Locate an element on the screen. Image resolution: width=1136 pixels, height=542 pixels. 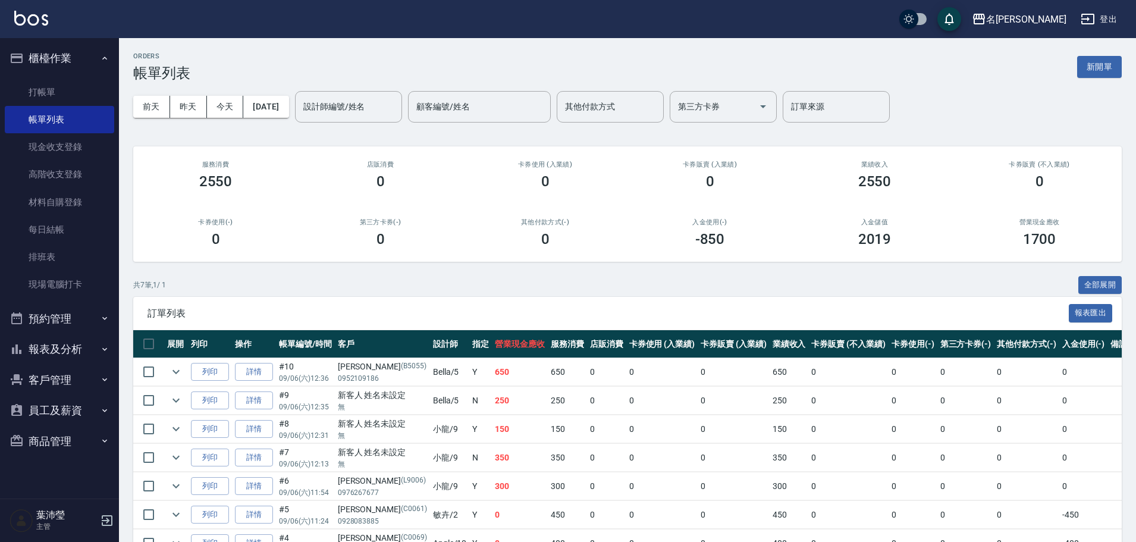
h2: 卡券使用 (入業績) is located at coordinates (545, 164).